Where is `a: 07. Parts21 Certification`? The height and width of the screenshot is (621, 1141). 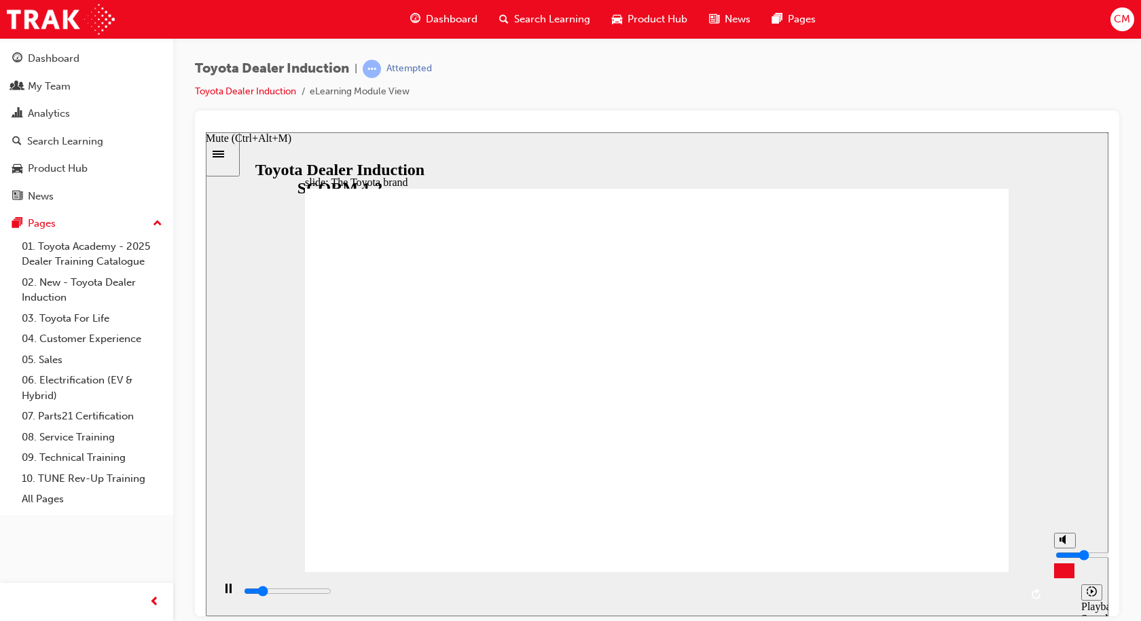 a: 07. Parts21 Certification is located at coordinates (92, 416).